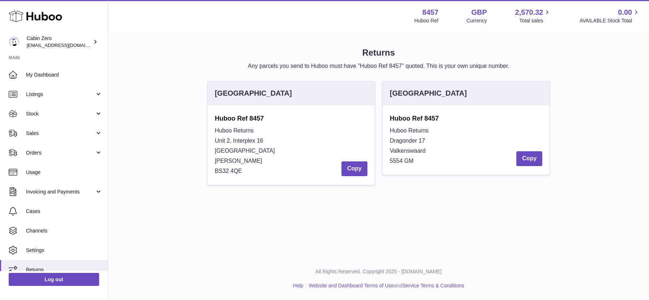 This screenshot has width=649, height=300. I want to click on span: Total sales, so click(535, 21).